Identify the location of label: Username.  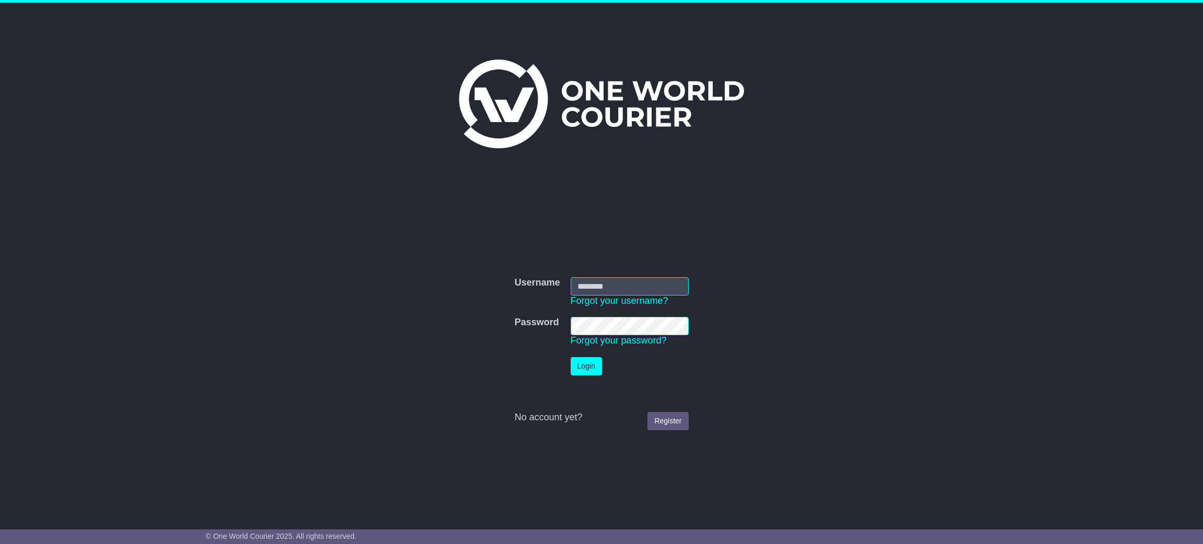
(537, 283).